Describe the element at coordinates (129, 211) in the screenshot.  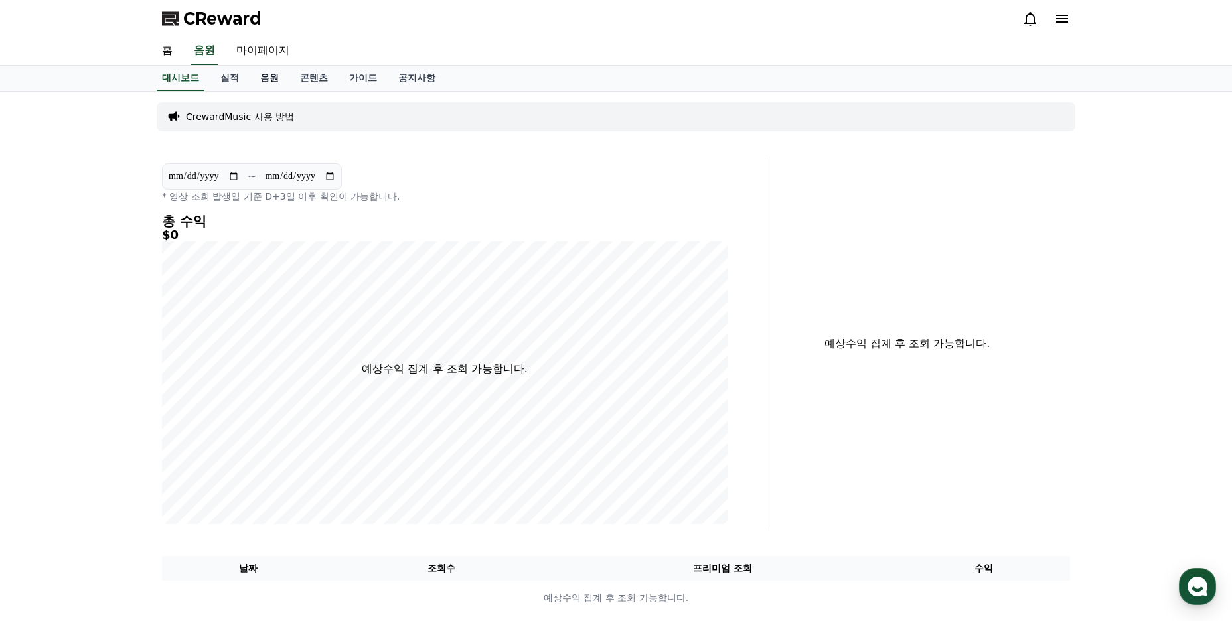
I see `a: 문의하기` at that location.